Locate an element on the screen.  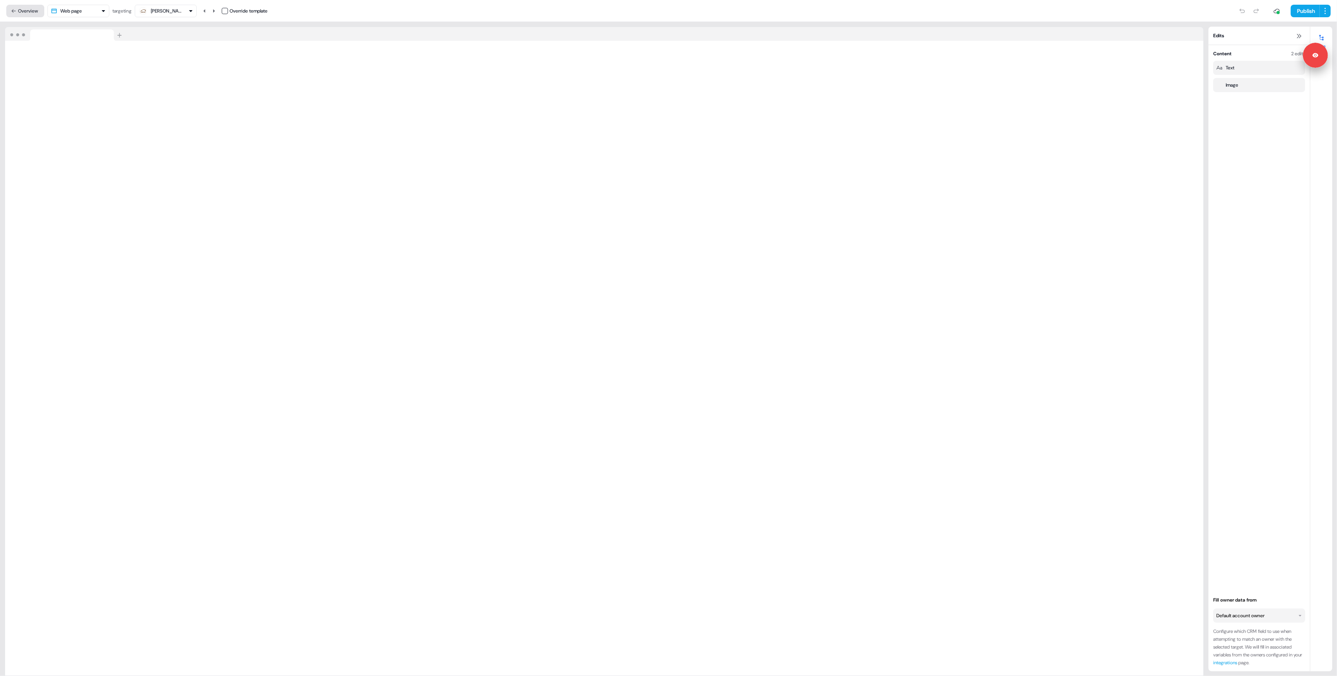
div: Configure which CRM field to use when attempting to match an owner with the selected target. We w... is located at coordinates (1259, 647).